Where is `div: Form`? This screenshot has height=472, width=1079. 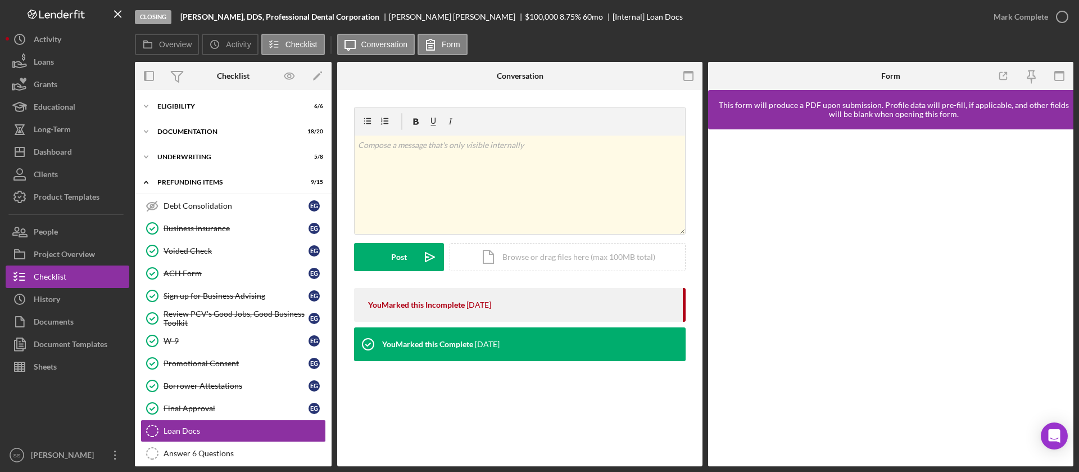
div: Form is located at coordinates (891, 76).